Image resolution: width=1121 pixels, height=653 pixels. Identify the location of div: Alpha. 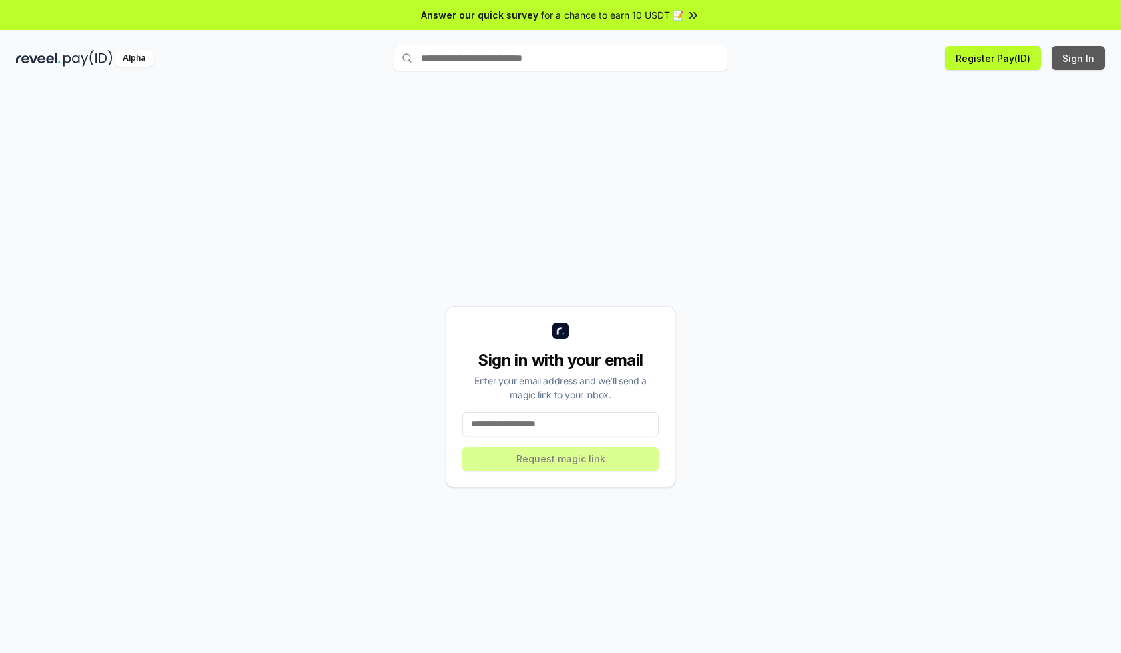
(134, 58).